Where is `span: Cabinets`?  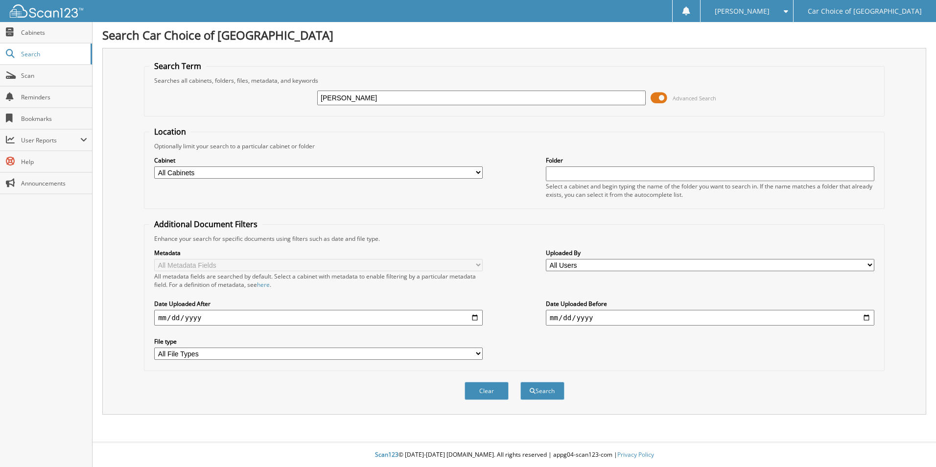 span: Cabinets is located at coordinates (54, 32).